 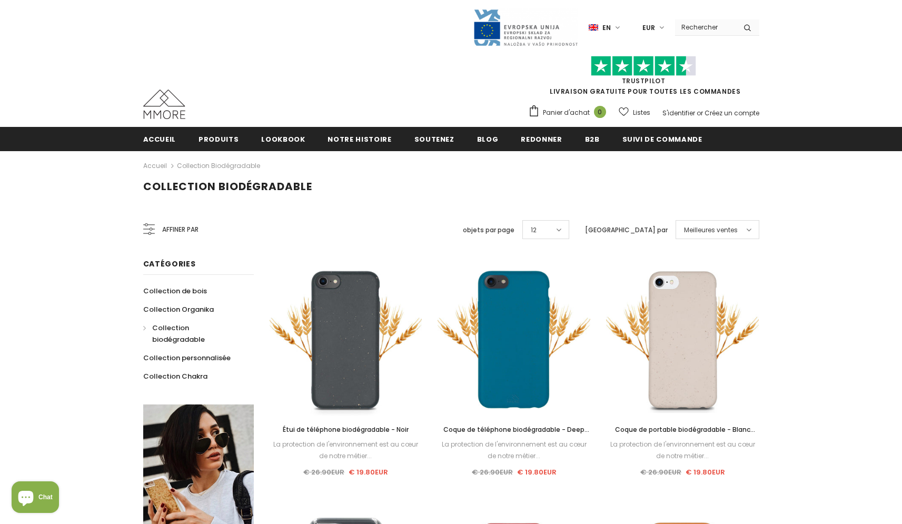 I want to click on img: Faites confiance aux étoiles pilotes, so click(x=643, y=66).